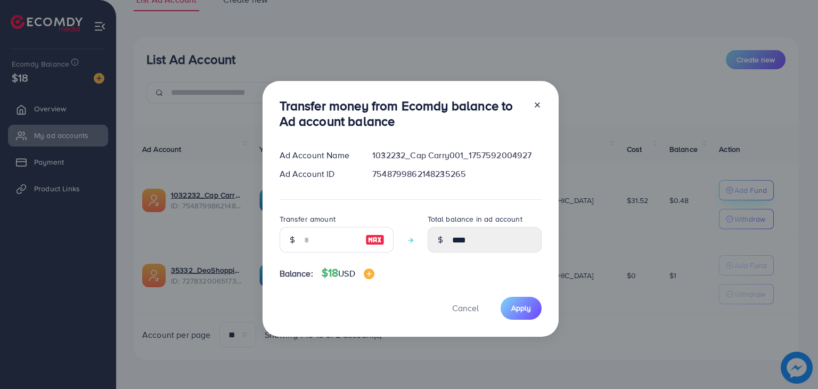  Describe the element at coordinates (346, 273) in the screenshot. I see `span: USD` at that location.